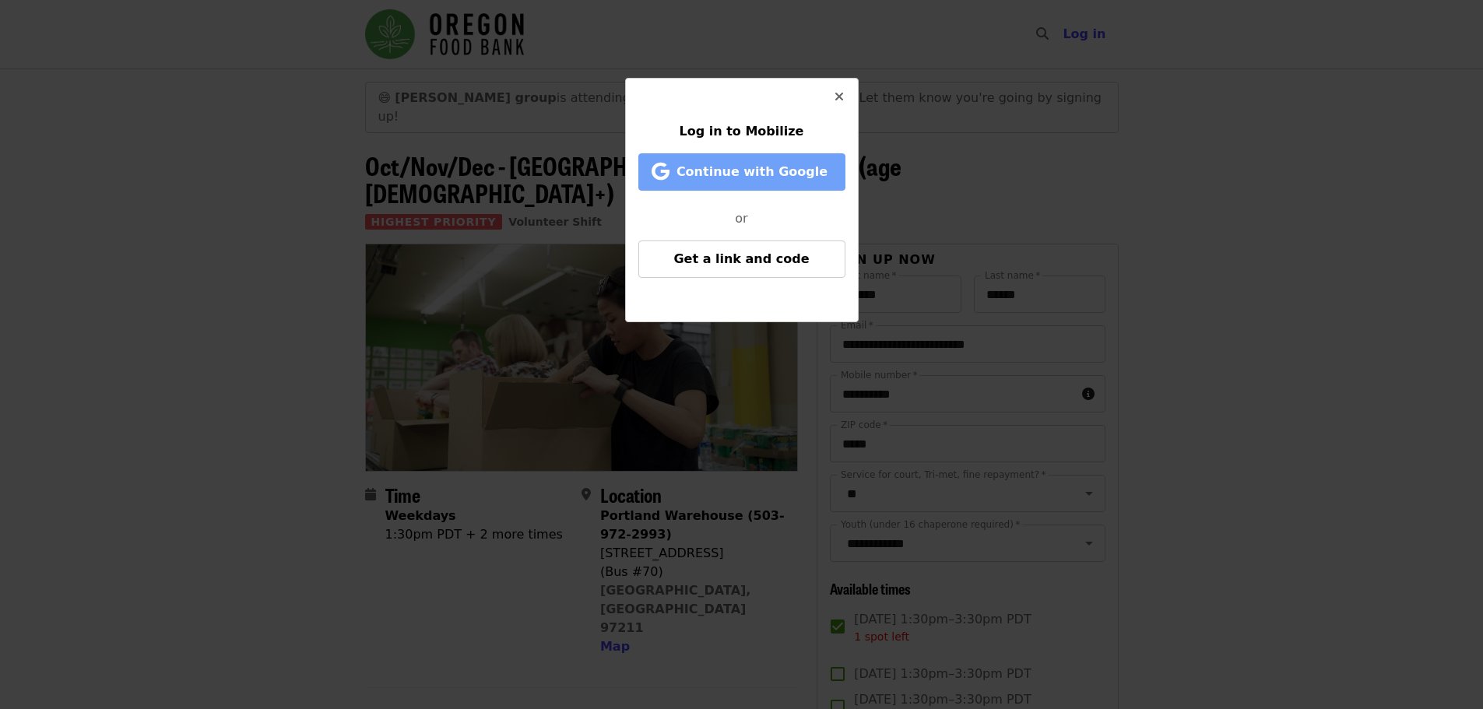 The height and width of the screenshot is (709, 1483). I want to click on button: Continue with Google, so click(742, 172).